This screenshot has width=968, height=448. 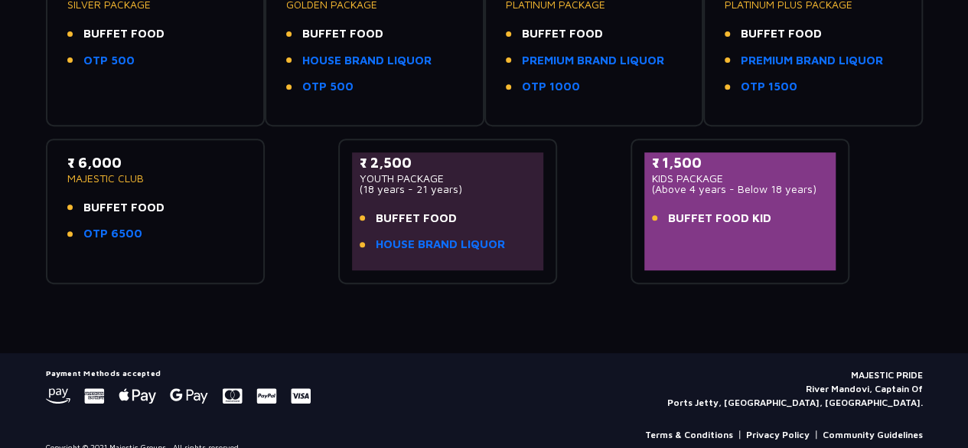 What do you see at coordinates (448, 178) in the screenshot?
I see `p: YOUTH PACKAGE` at bounding box center [448, 178].